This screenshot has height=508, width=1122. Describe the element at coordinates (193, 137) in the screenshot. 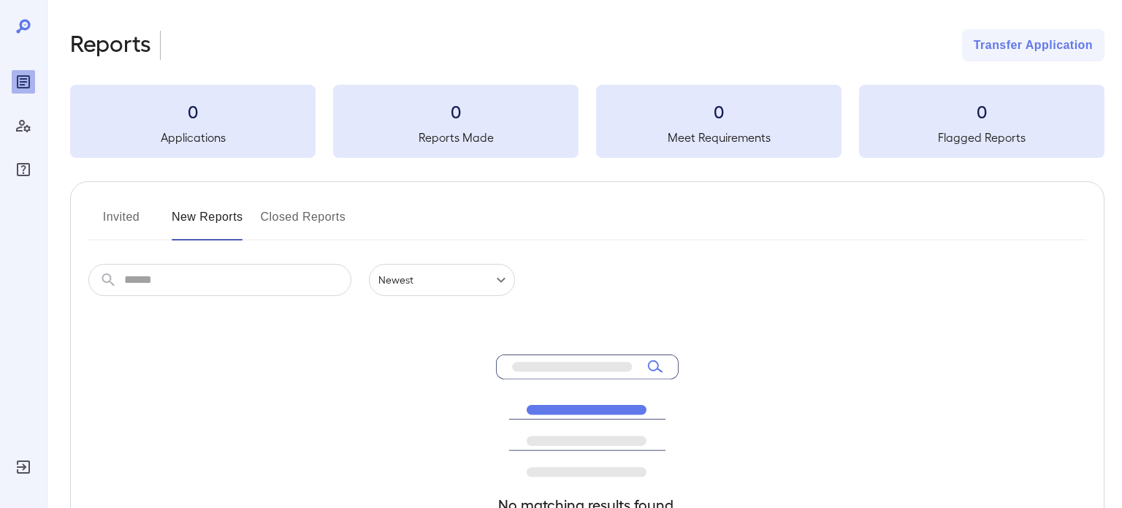

I see `h5: Applications` at that location.